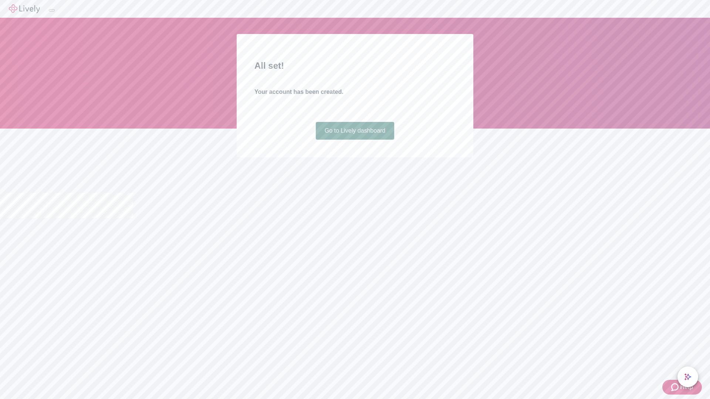 The height and width of the screenshot is (399, 710). I want to click on button: Log out, so click(52, 10).